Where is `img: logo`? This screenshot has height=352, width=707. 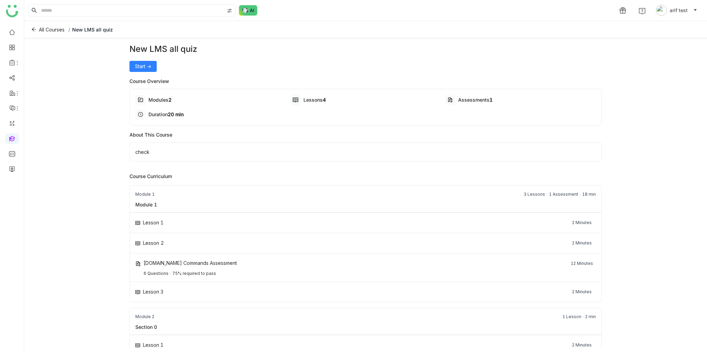
img: logo is located at coordinates (12, 11).